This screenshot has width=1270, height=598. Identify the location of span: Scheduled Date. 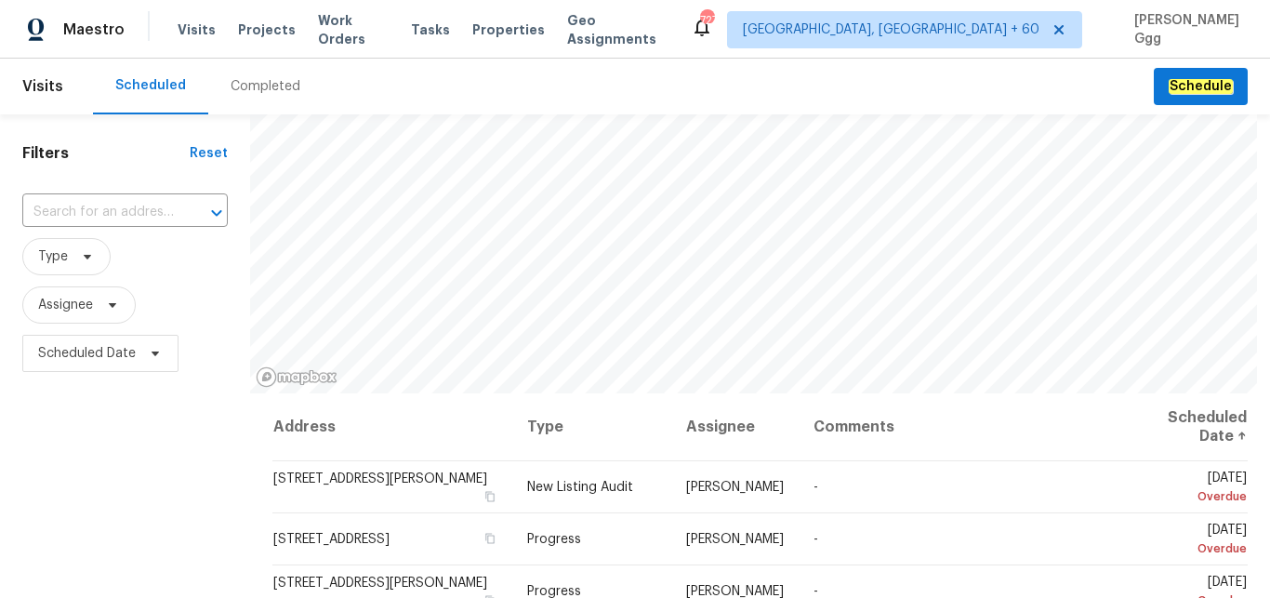
(86, 353).